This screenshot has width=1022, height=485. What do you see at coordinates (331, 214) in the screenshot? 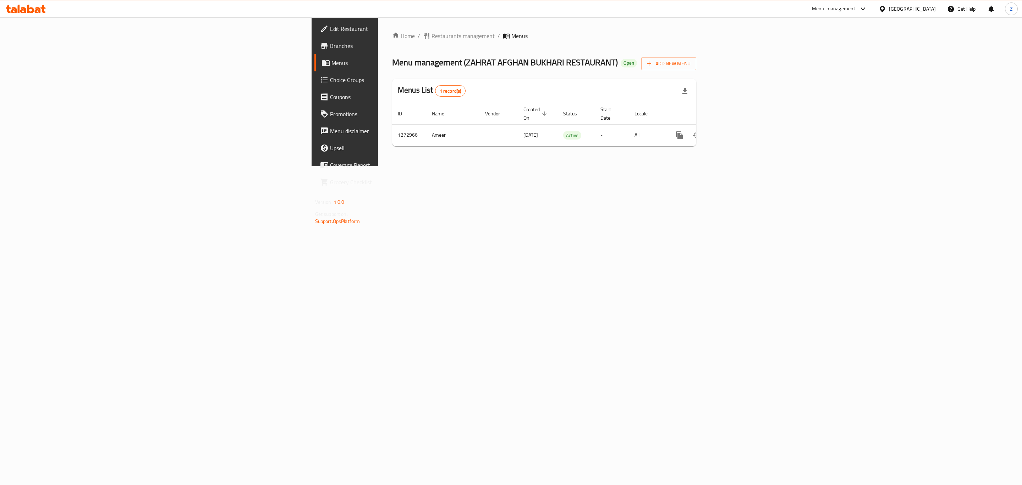
I see `span: Get support on:` at bounding box center [331, 214].